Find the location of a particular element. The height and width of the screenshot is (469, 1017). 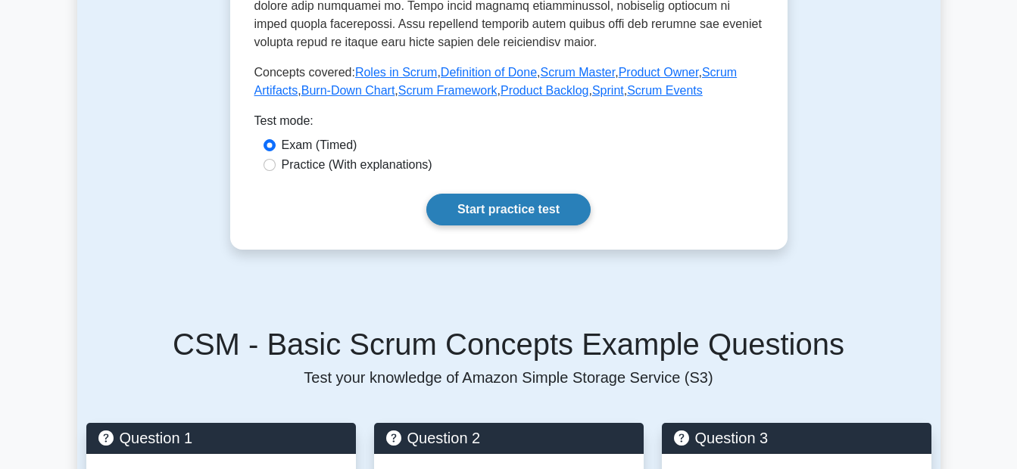

a: Start practice test is located at coordinates (508, 210).